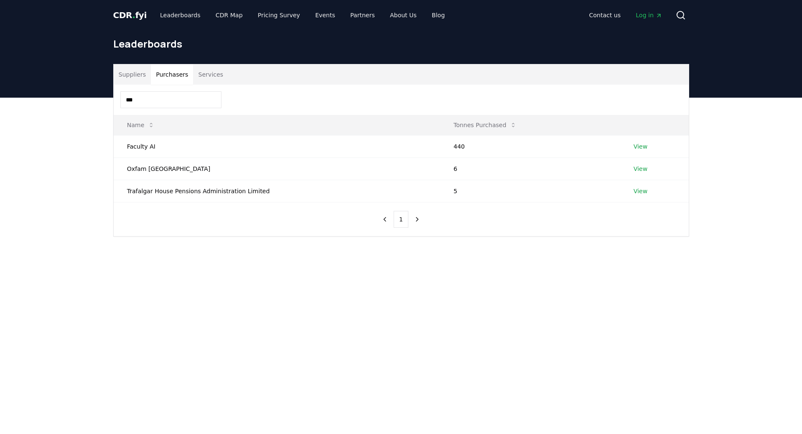  I want to click on td: 440, so click(529, 146).